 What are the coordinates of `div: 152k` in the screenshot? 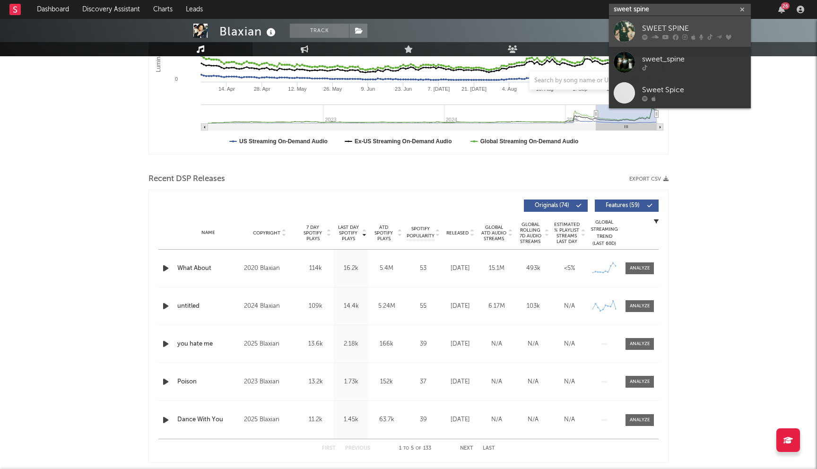 It's located at (386, 382).